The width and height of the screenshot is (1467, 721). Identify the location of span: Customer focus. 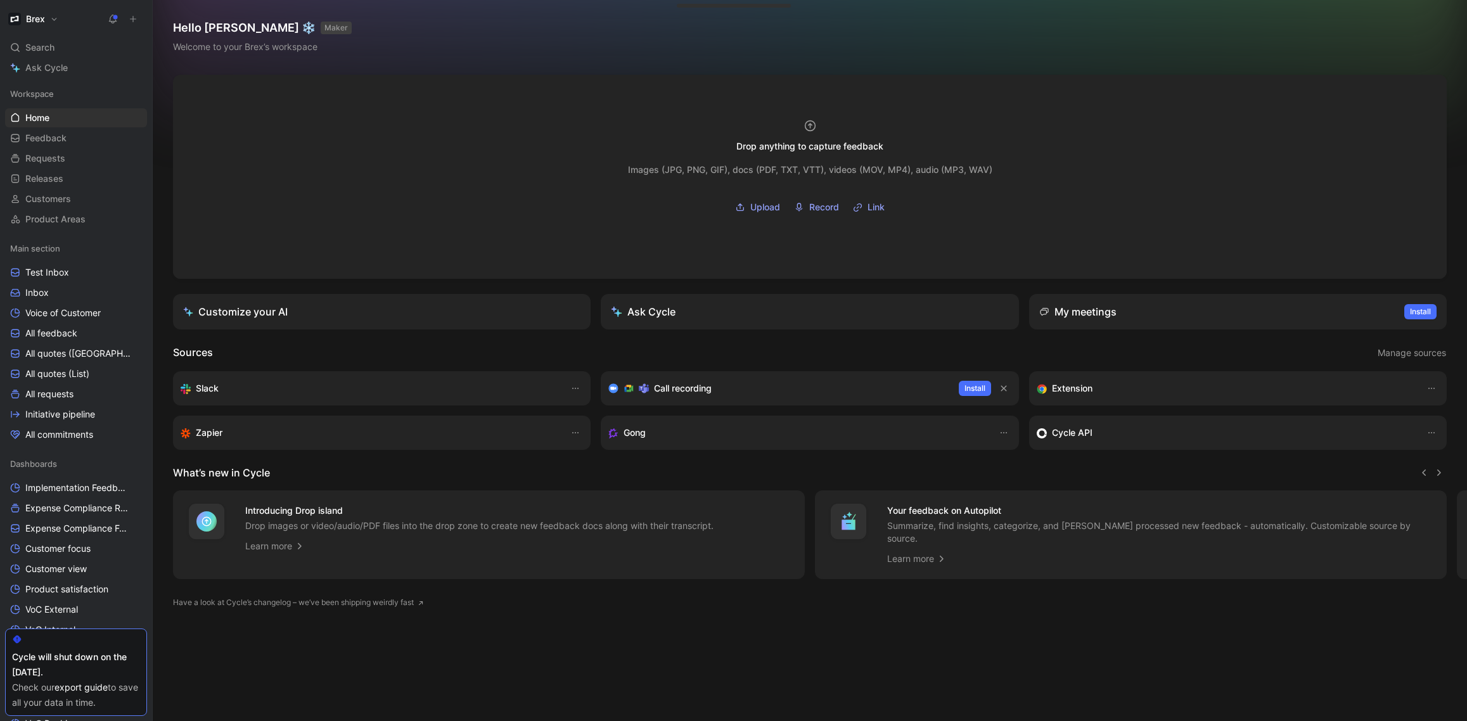
(58, 549).